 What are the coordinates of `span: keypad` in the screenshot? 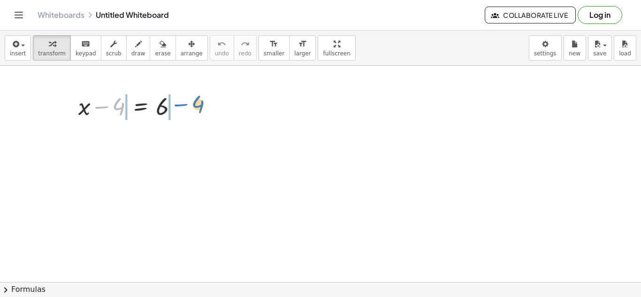 It's located at (86, 53).